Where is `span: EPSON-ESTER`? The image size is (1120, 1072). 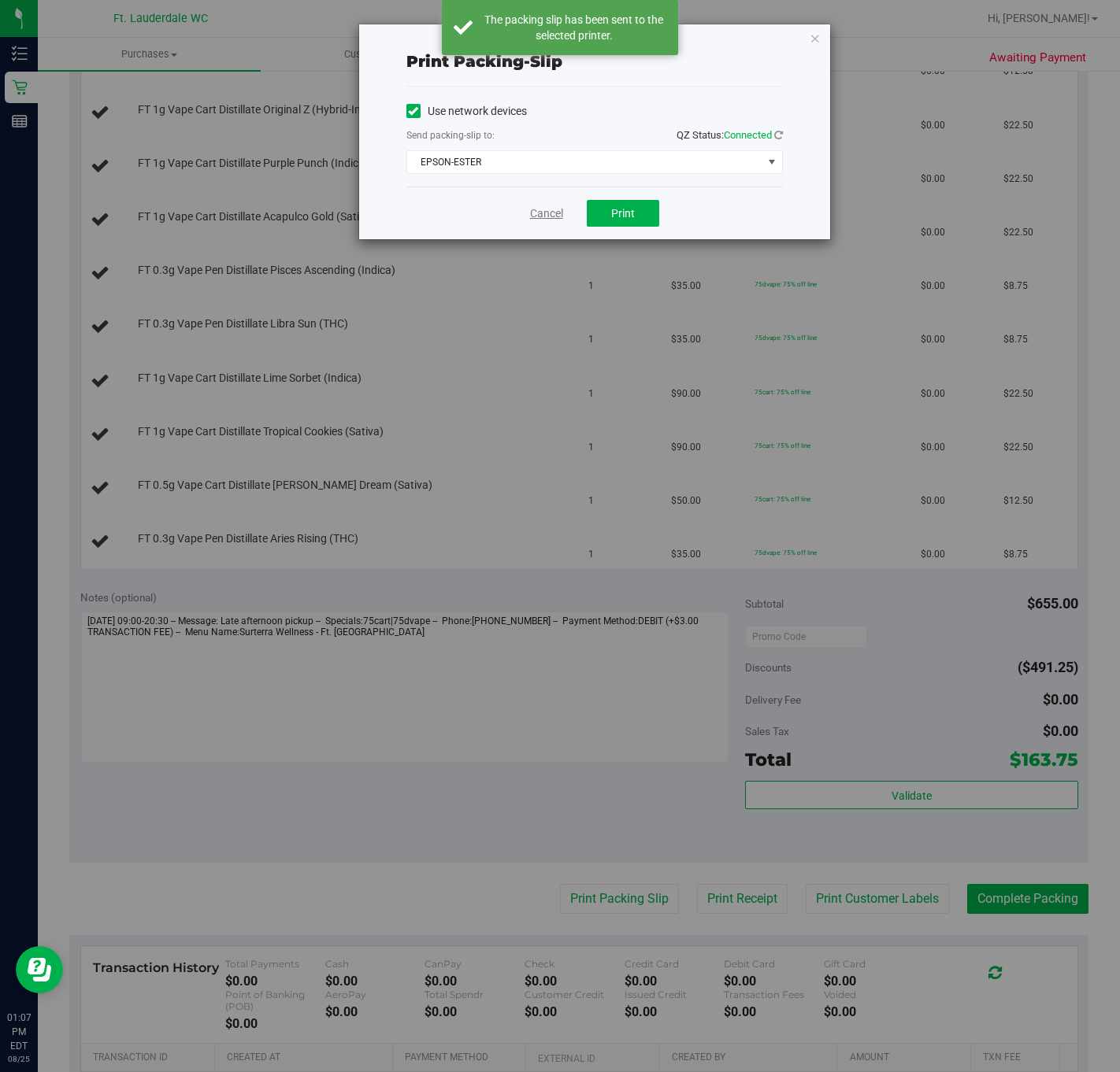
span: EPSON-ESTER is located at coordinates (584, 163).